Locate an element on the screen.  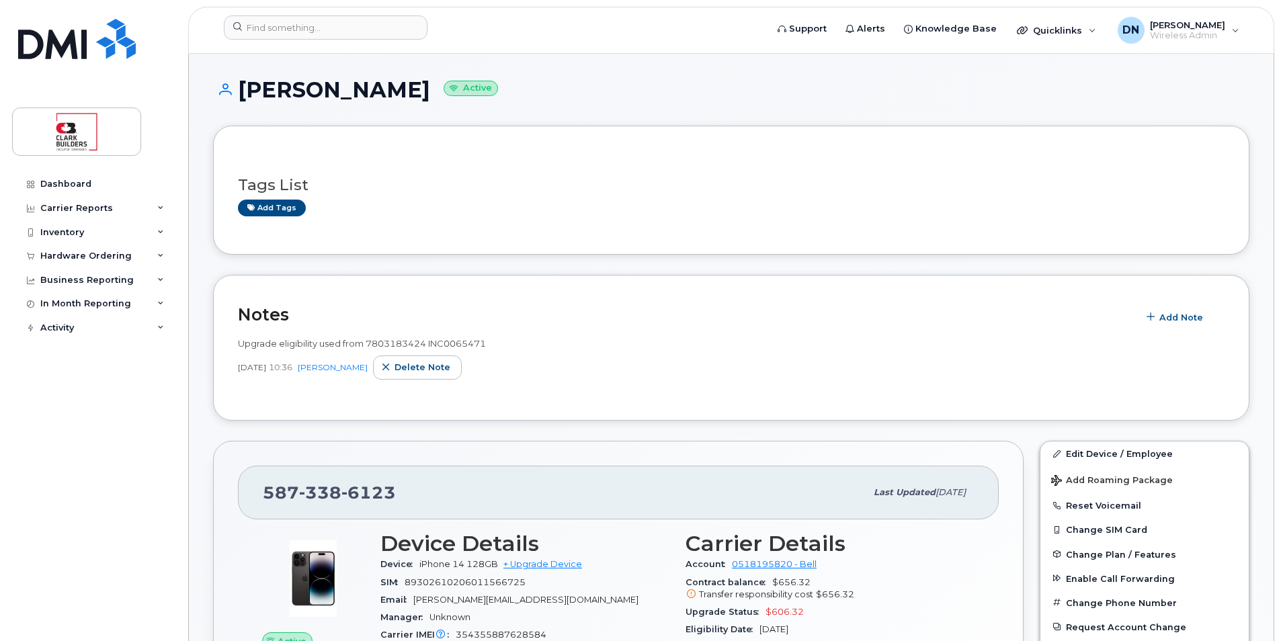
span: Contract balance is located at coordinates (729, 582).